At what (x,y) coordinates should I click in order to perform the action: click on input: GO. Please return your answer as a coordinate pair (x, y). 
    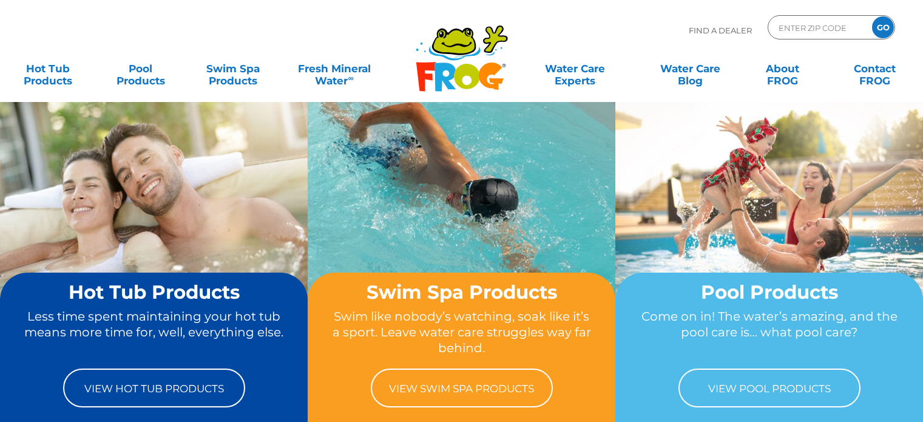
    Looking at the image, I should click on (883, 27).